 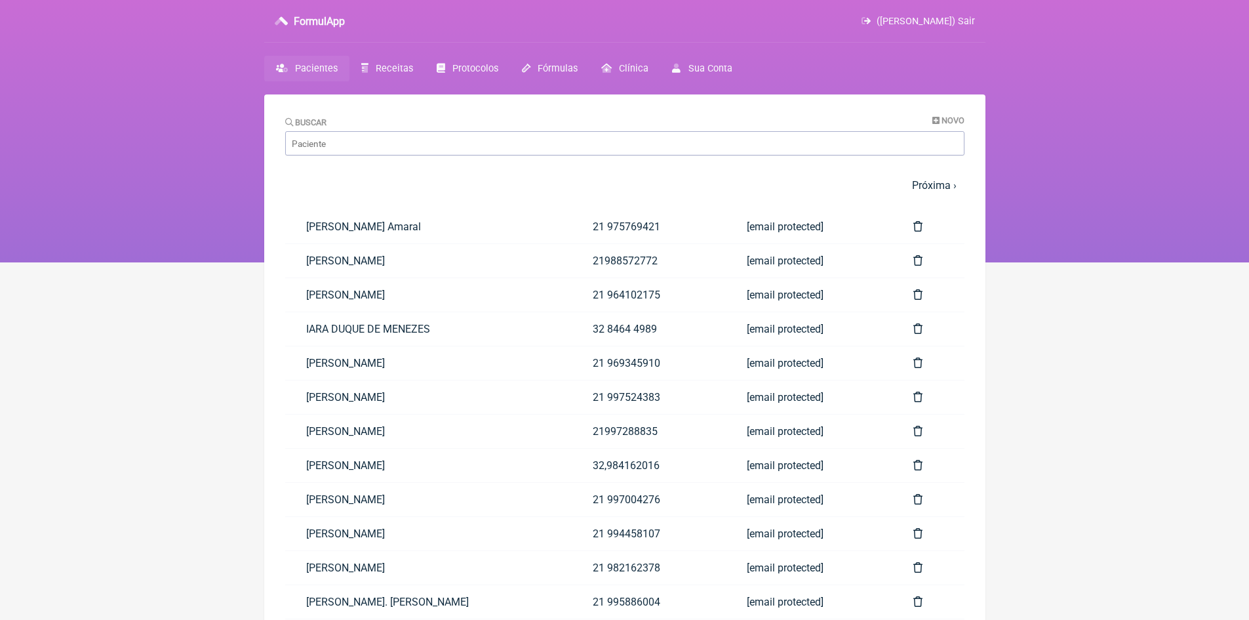 I want to click on a: 21 997004276, so click(x=649, y=499).